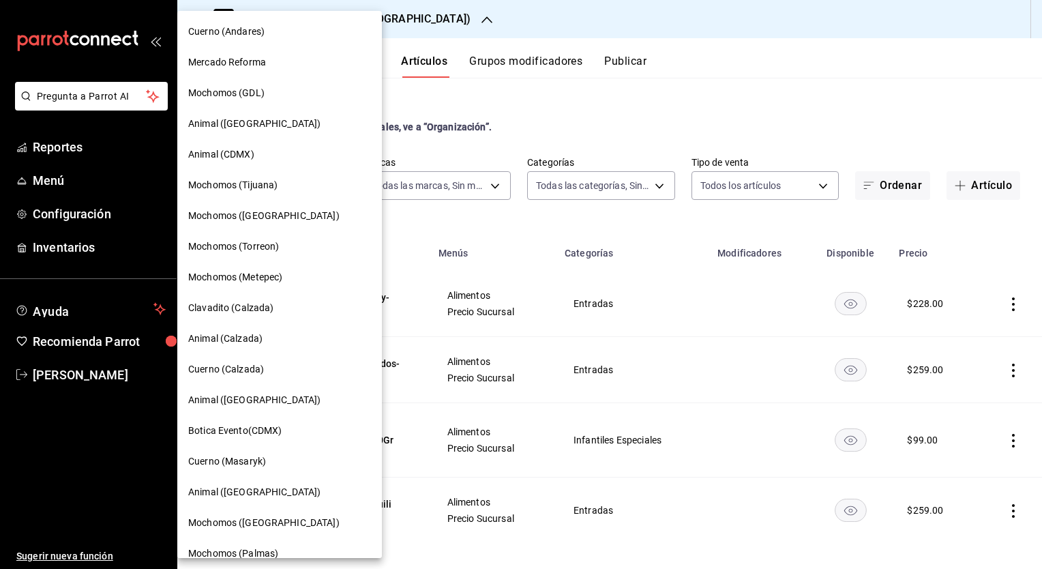 Image resolution: width=1042 pixels, height=569 pixels. What do you see at coordinates (280, 430) in the screenshot?
I see `div: Botica Evento(CDMX)` at bounding box center [280, 430].